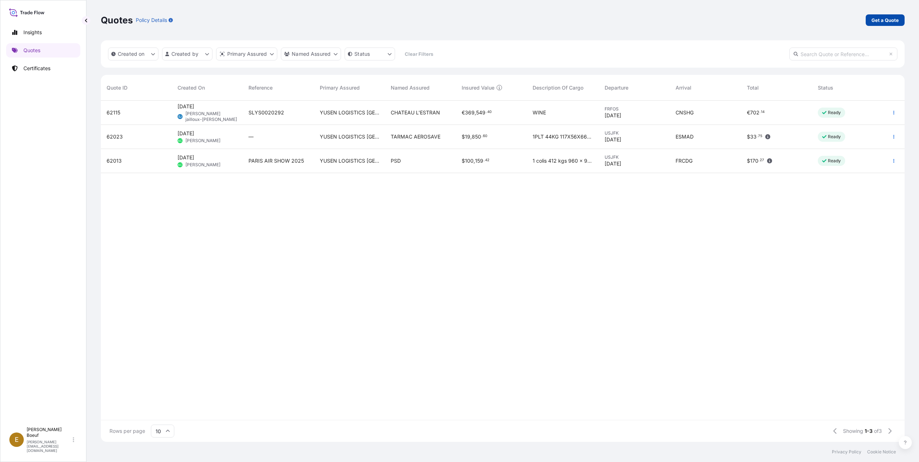 This screenshot has height=462, width=919. What do you see at coordinates (131, 54) in the screenshot?
I see `p: Created on` at bounding box center [131, 54].